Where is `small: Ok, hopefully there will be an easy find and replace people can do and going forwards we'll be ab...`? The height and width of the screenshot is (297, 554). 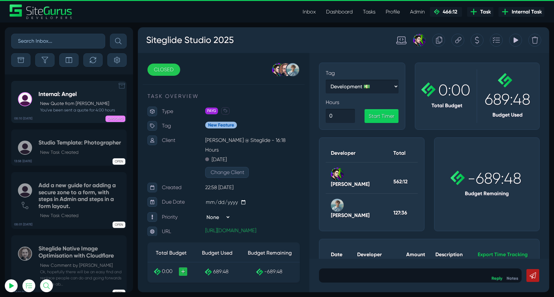 small: Ok, hopefully there will be an easy find and replace people can do and going forwards we'll be ab... is located at coordinates (81, 278).